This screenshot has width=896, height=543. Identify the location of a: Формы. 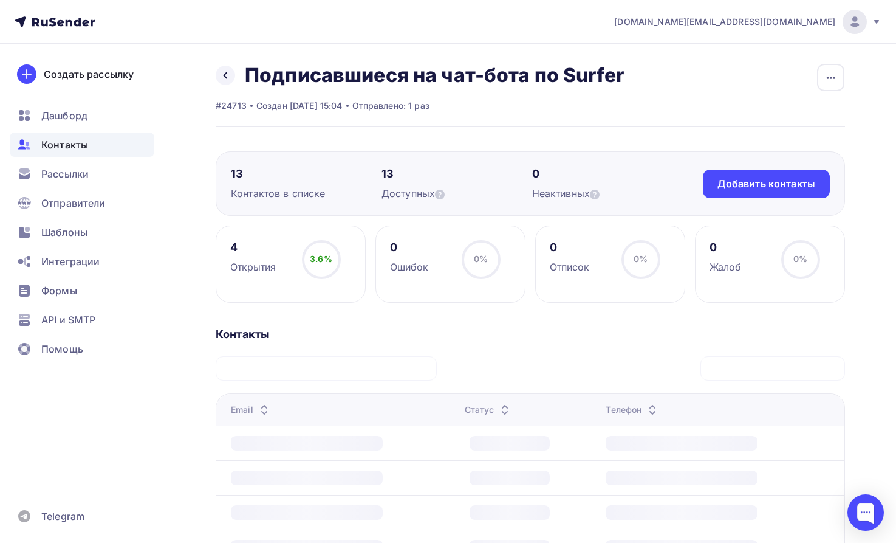
(82, 290).